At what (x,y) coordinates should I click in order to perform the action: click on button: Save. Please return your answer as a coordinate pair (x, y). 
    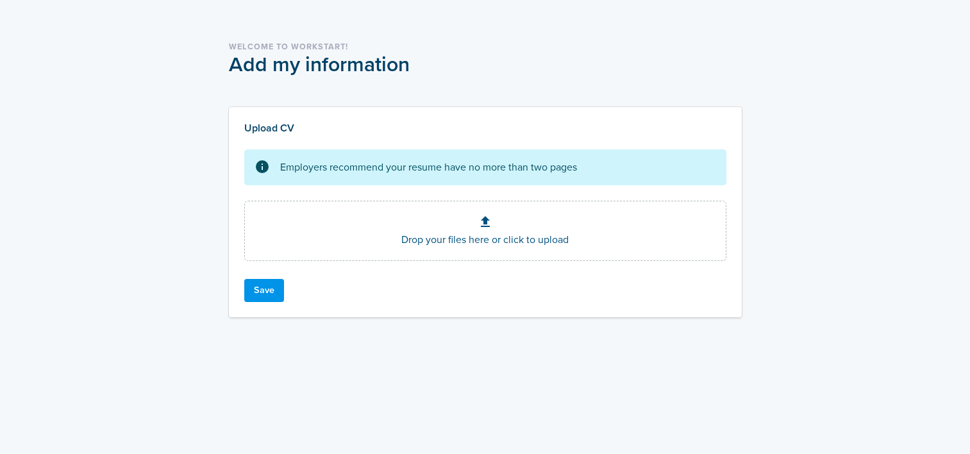
    Looking at the image, I should click on (264, 290).